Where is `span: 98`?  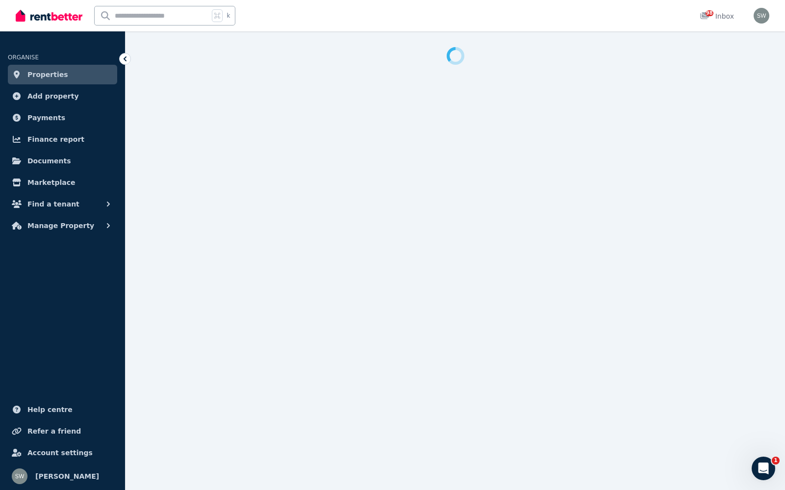 span: 98 is located at coordinates (709, 13).